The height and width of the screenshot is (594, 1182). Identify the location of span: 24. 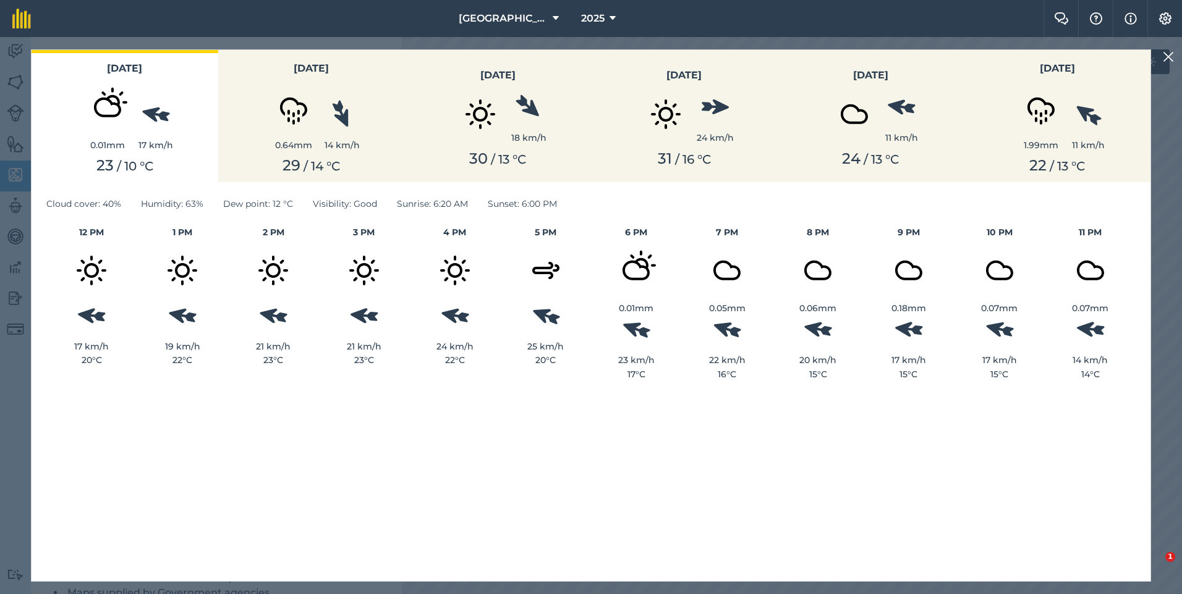
(851, 158).